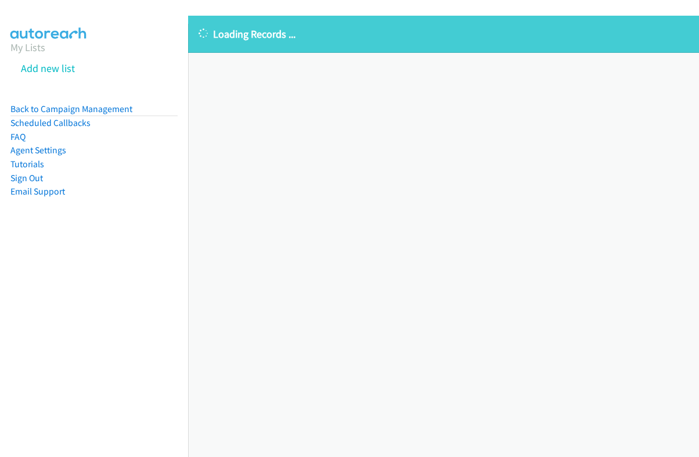 The width and height of the screenshot is (699, 457). What do you see at coordinates (27, 178) in the screenshot?
I see `a: Sign Out` at bounding box center [27, 178].